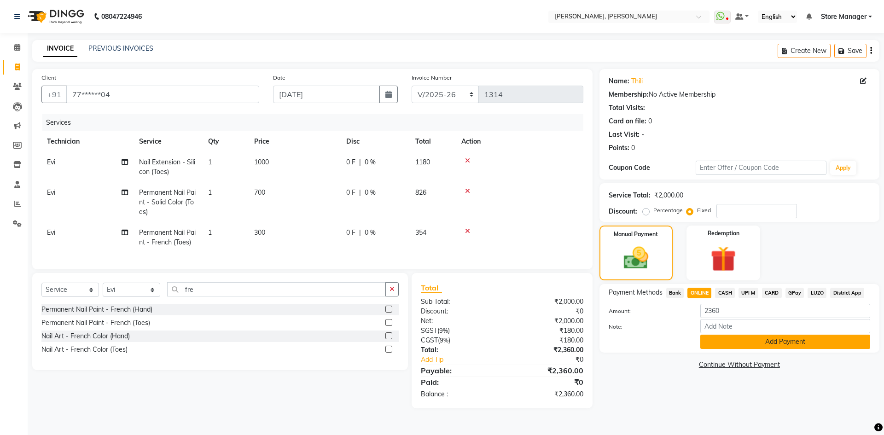 The image size is (884, 435). I want to click on span: 354, so click(421, 233).